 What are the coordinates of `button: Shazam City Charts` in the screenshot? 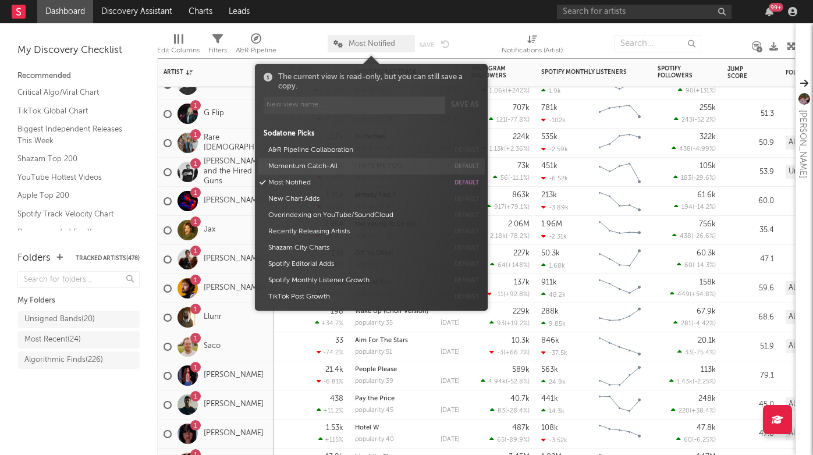 It's located at (356, 248).